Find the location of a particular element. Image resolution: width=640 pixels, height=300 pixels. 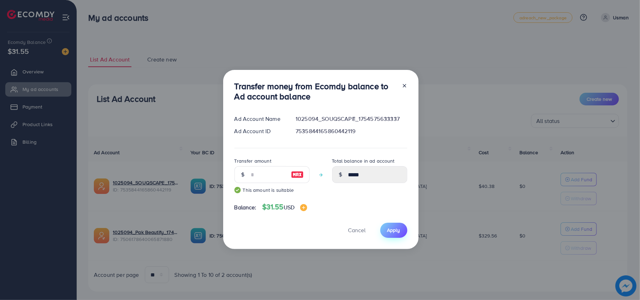

h4: $31.55 is located at coordinates (285, 207).